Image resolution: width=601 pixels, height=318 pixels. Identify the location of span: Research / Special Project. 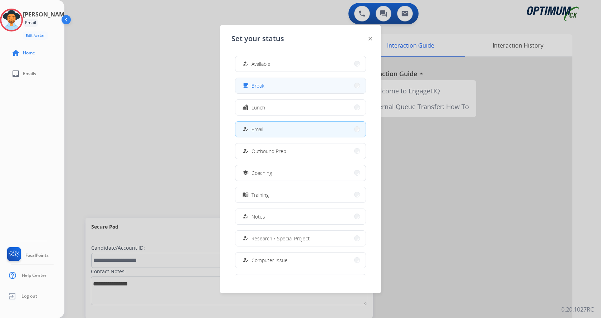
(280, 238).